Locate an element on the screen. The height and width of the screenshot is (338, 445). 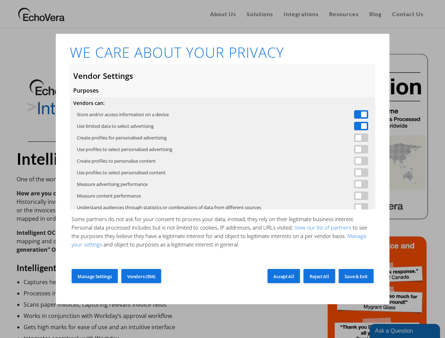
span: Reject All is located at coordinates (319, 276).